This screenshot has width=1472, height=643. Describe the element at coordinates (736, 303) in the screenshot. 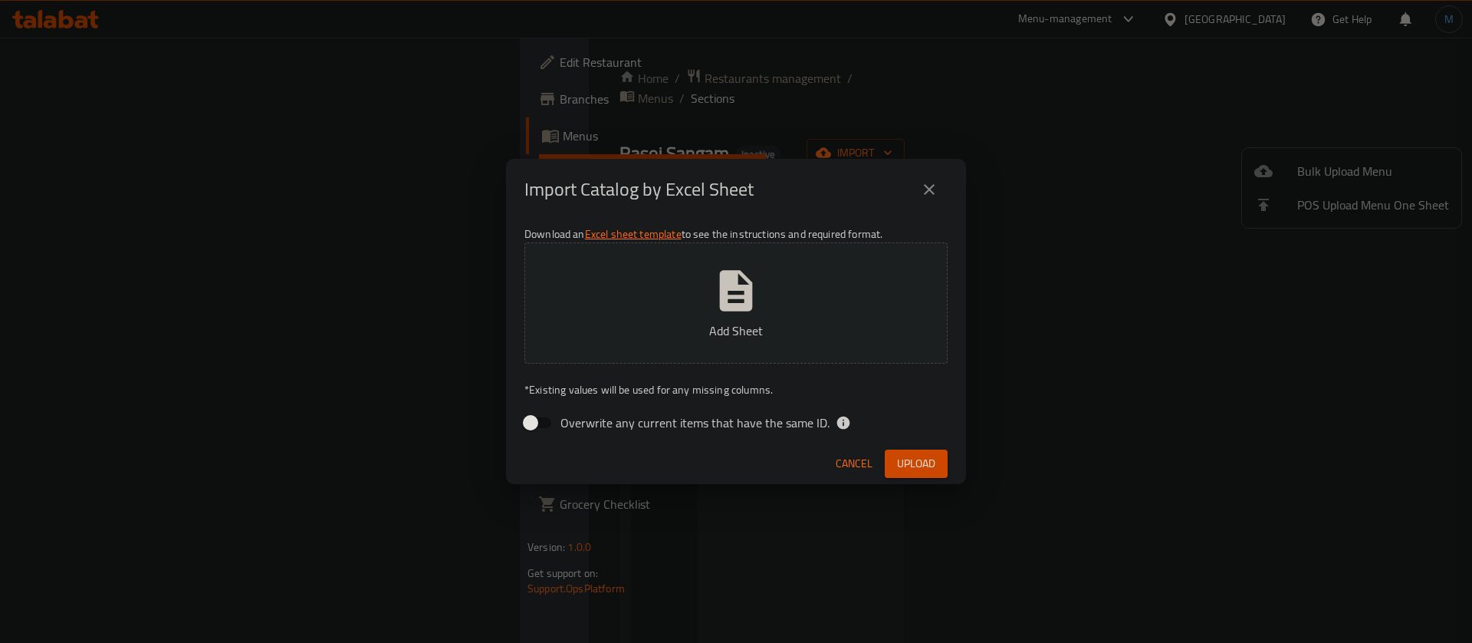

I see `button: Add Sheet` at that location.